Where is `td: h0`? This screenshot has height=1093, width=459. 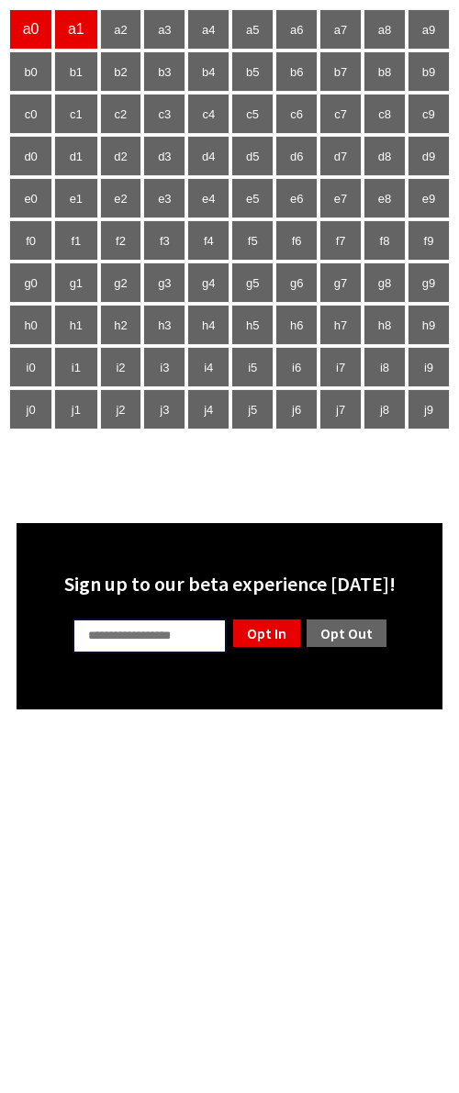
td: h0 is located at coordinates (30, 325).